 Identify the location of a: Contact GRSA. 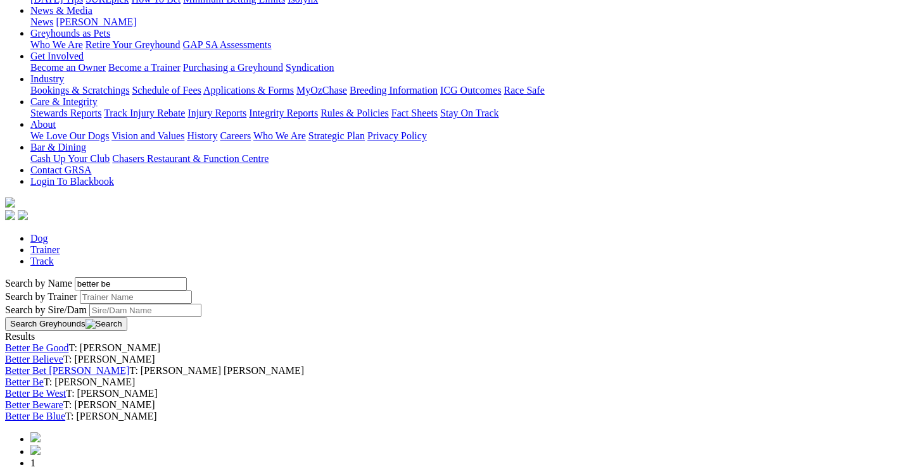
(61, 170).